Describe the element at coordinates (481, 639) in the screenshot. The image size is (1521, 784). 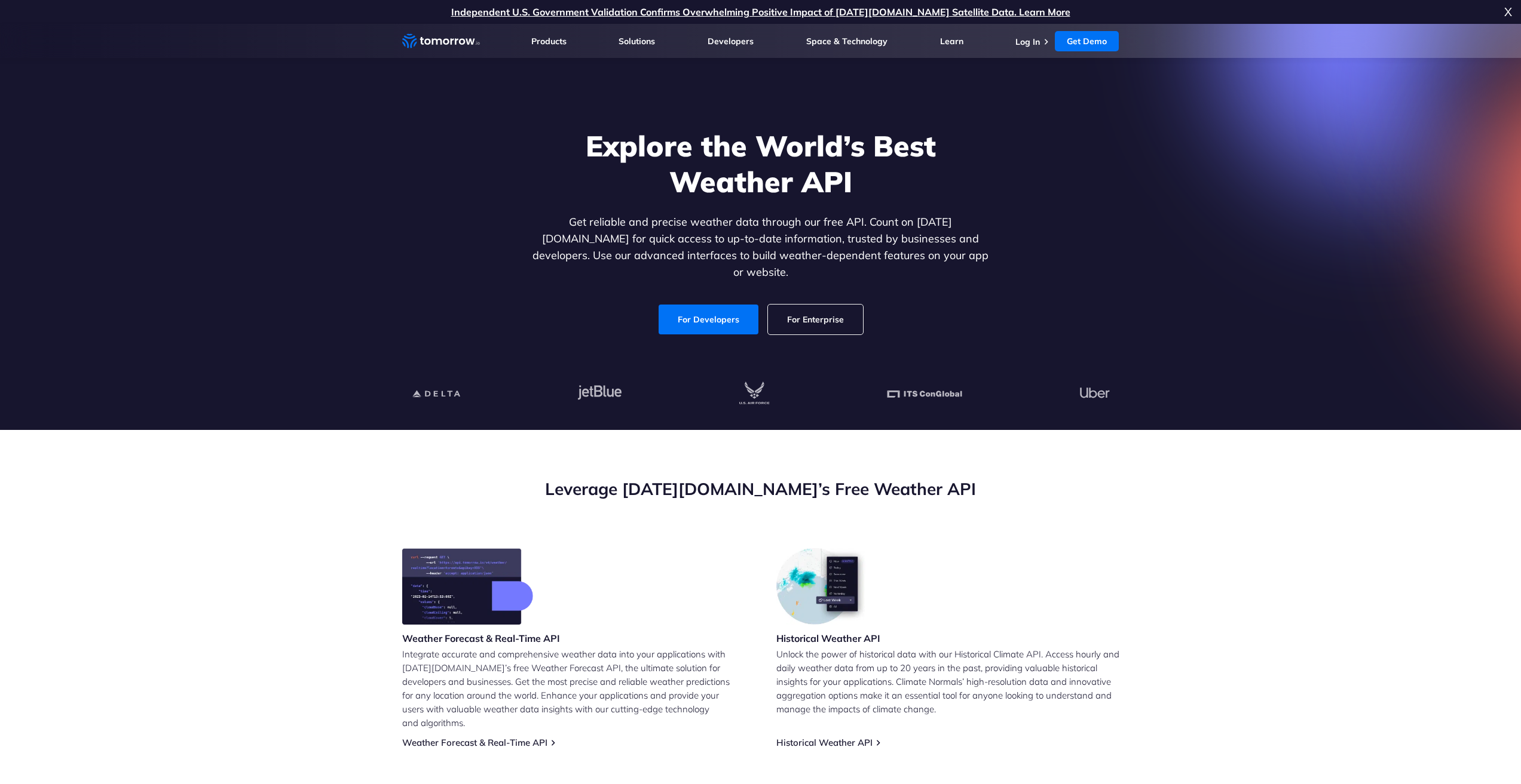
I see `h3: Weather Forecast & Real-Time API` at that location.